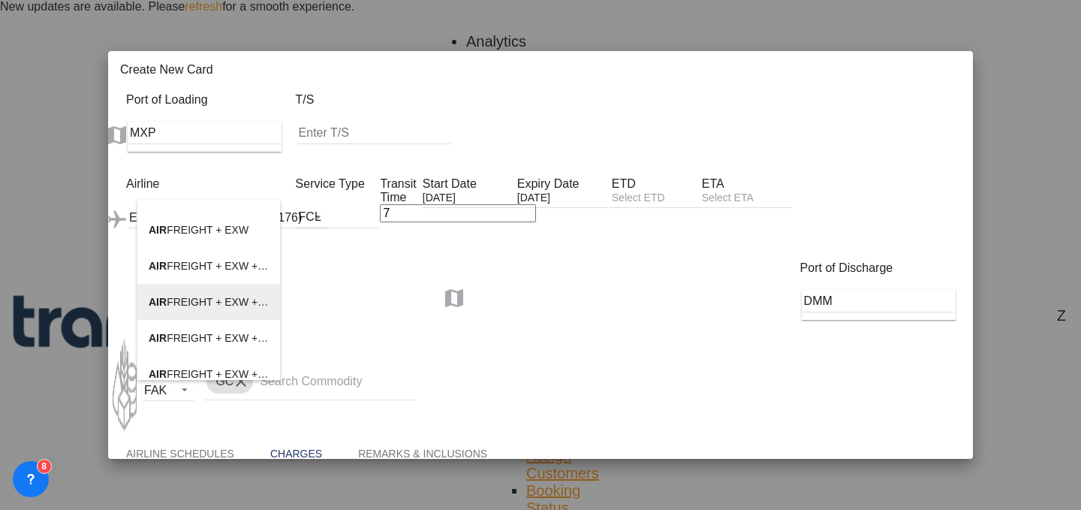  What do you see at coordinates (305, 99) in the screenshot?
I see `label: T/S` at bounding box center [305, 99].